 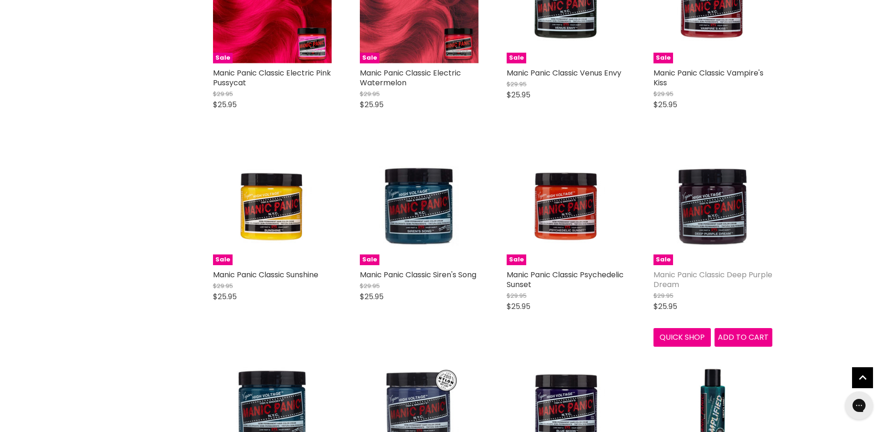 I want to click on a: Manic Panic Classic Deep Purple Dream, so click(x=713, y=280).